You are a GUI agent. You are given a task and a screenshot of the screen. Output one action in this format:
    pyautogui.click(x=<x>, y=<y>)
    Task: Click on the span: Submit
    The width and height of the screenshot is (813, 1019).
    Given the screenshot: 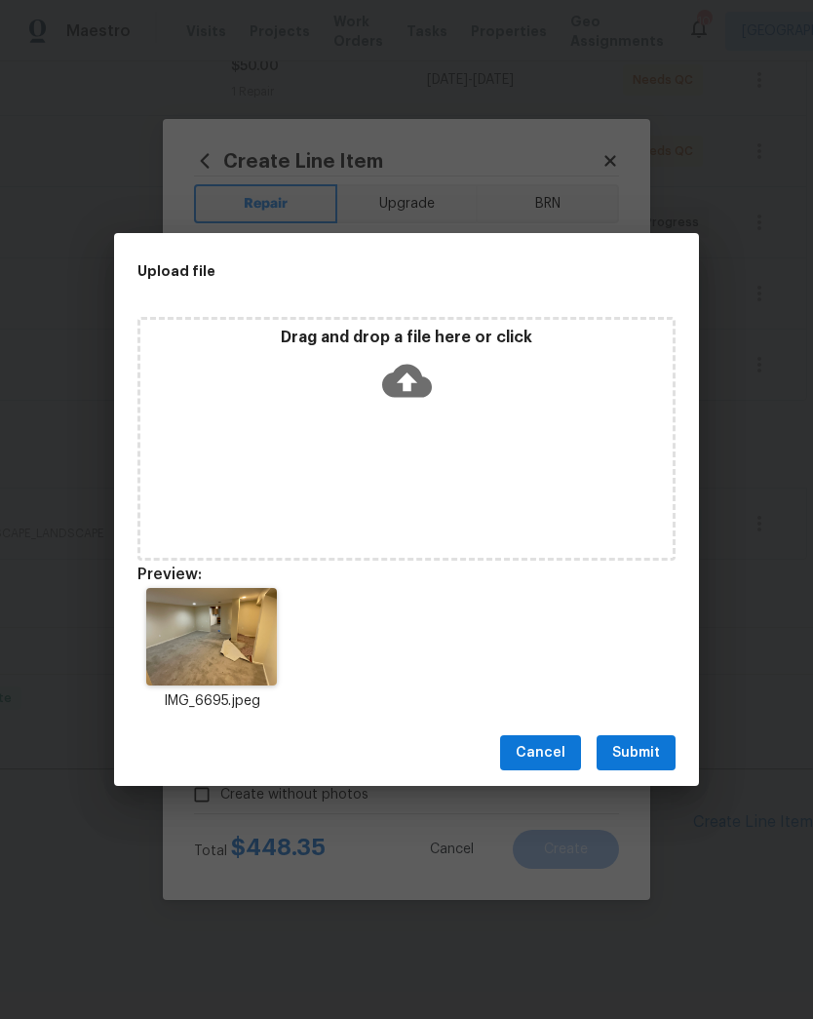 What is the action you would take?
    pyautogui.click(x=636, y=753)
    